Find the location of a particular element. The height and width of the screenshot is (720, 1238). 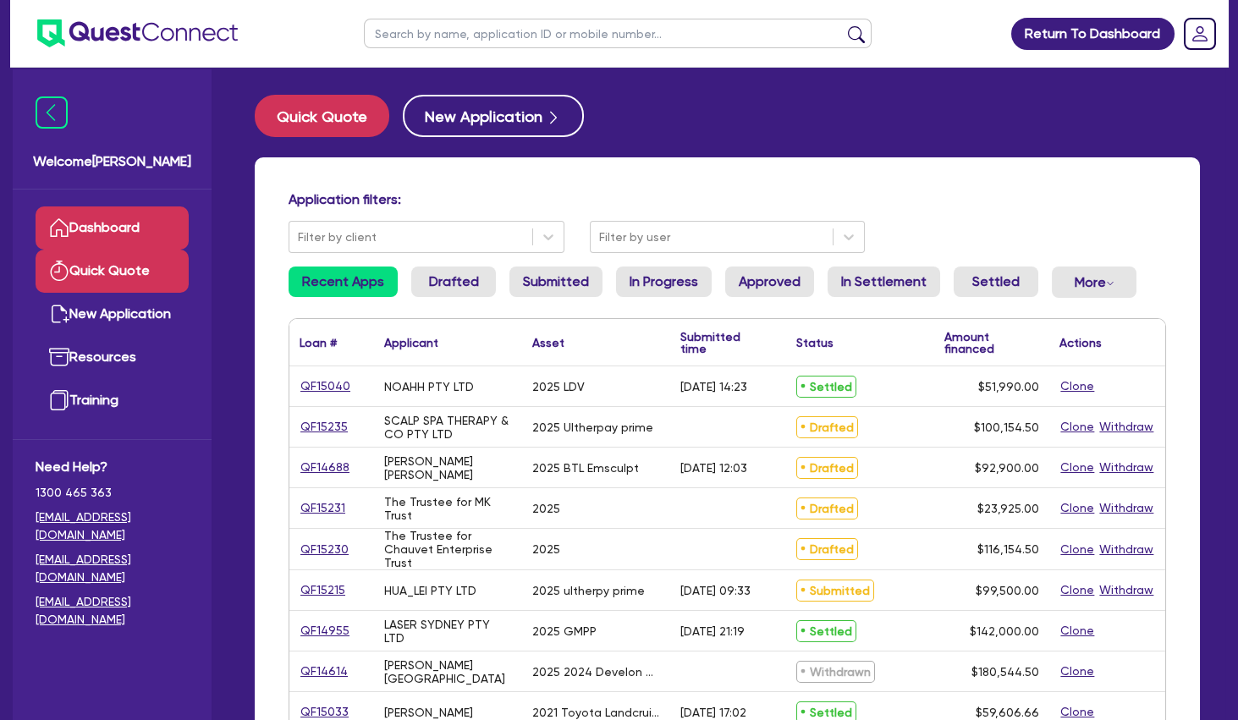

div: 2021 Toyota Landcruiser 7 seris duel cab GXL is located at coordinates (596, 713).